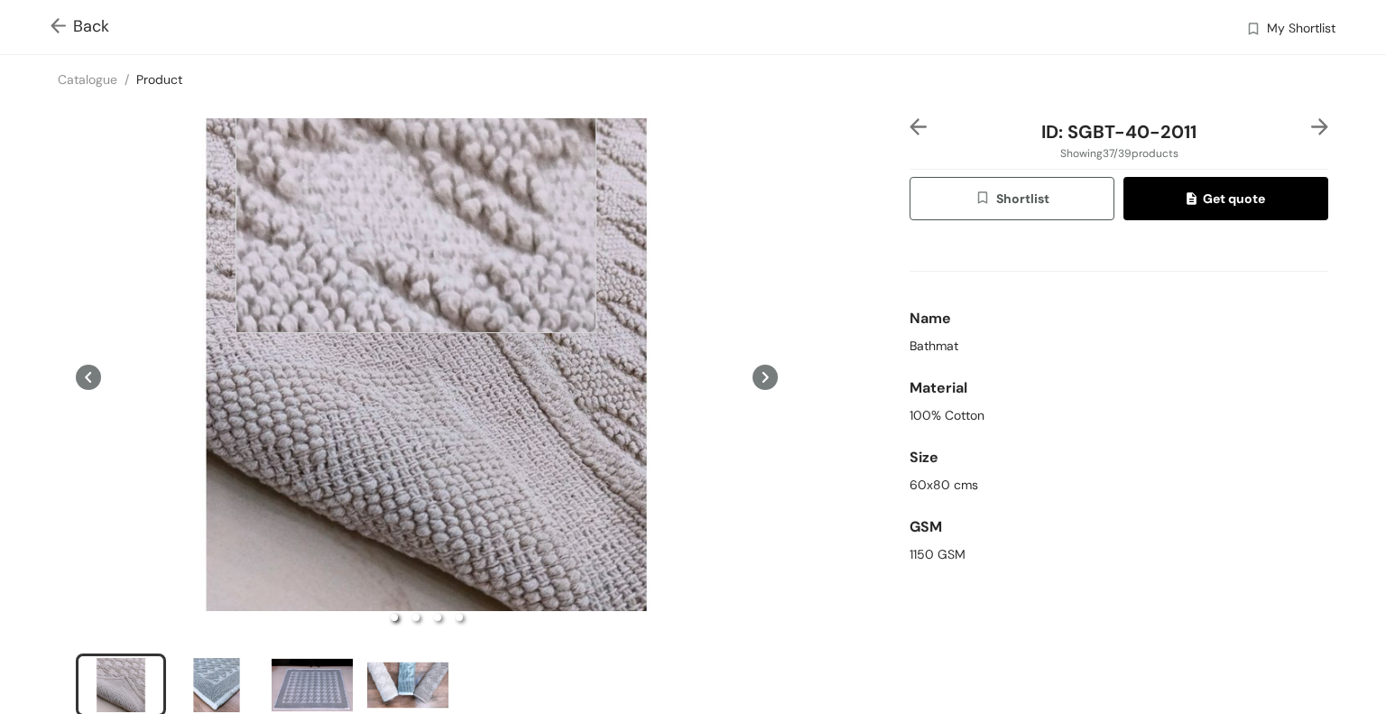 The height and width of the screenshot is (714, 1386). I want to click on img: quote, so click(1194, 200).